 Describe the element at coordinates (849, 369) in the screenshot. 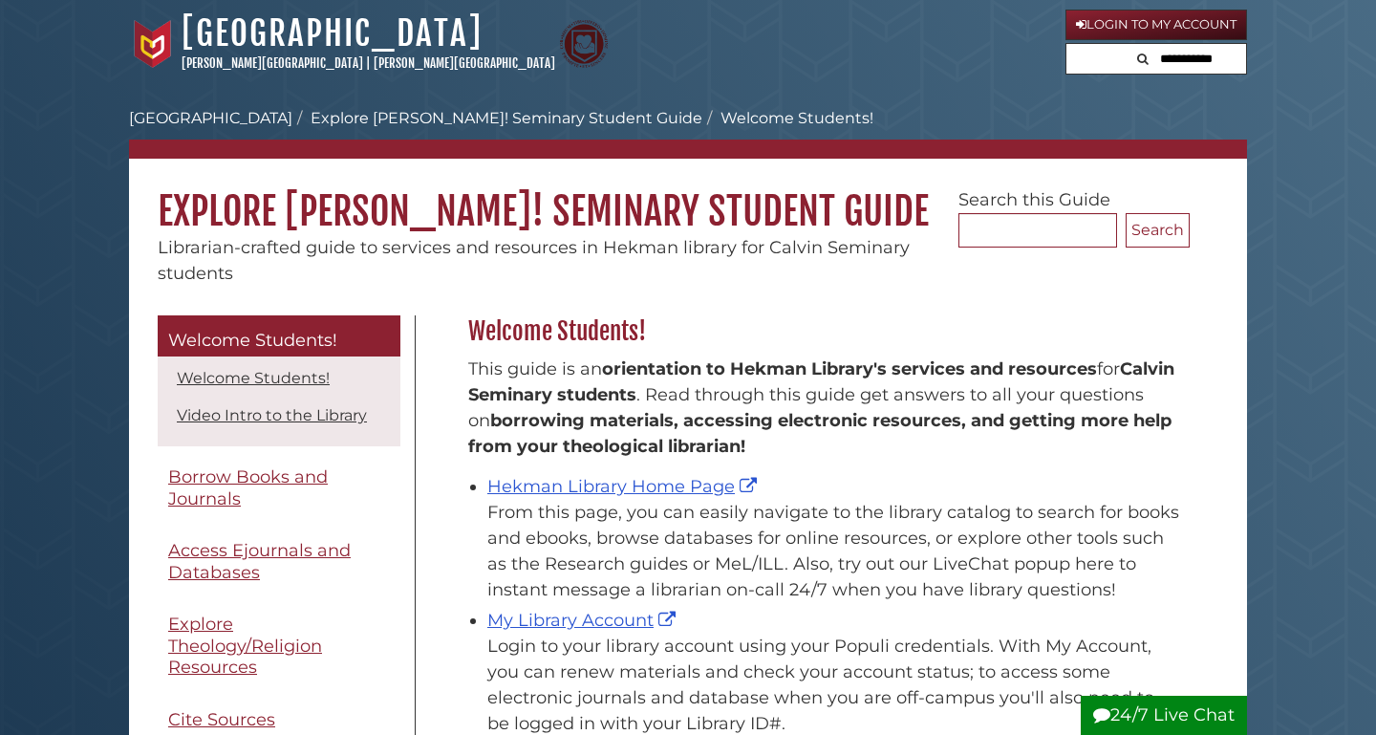

I see `strong: orientation to Hekman Library's services and resources` at that location.